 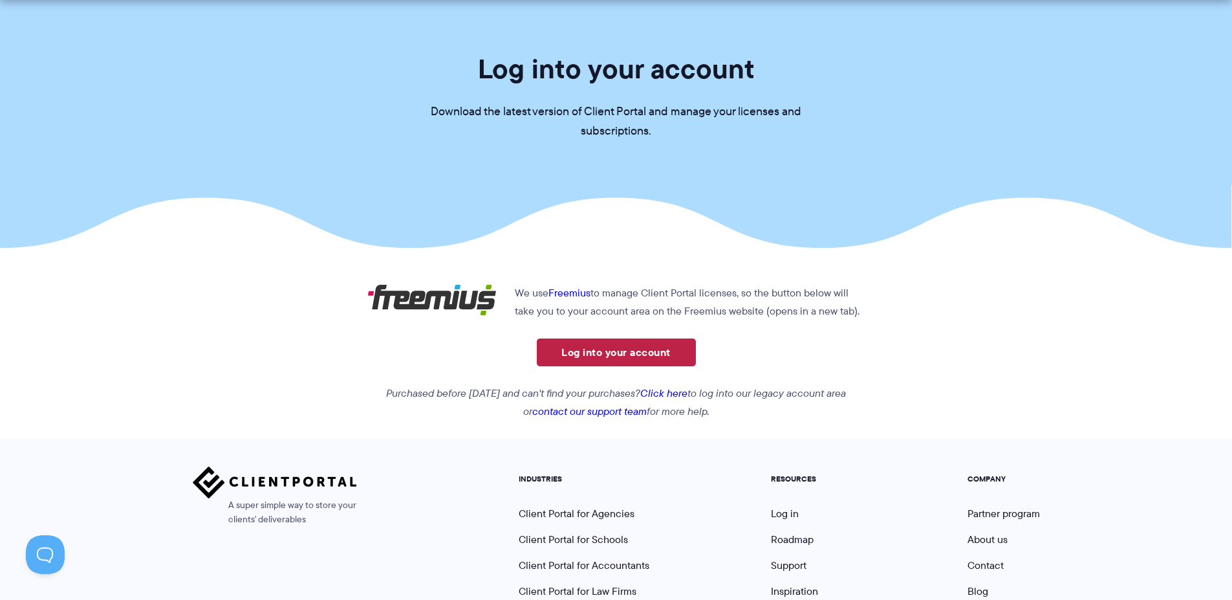 I want to click on span: A super simple way to store your clients' deliverables, so click(x=275, y=512).